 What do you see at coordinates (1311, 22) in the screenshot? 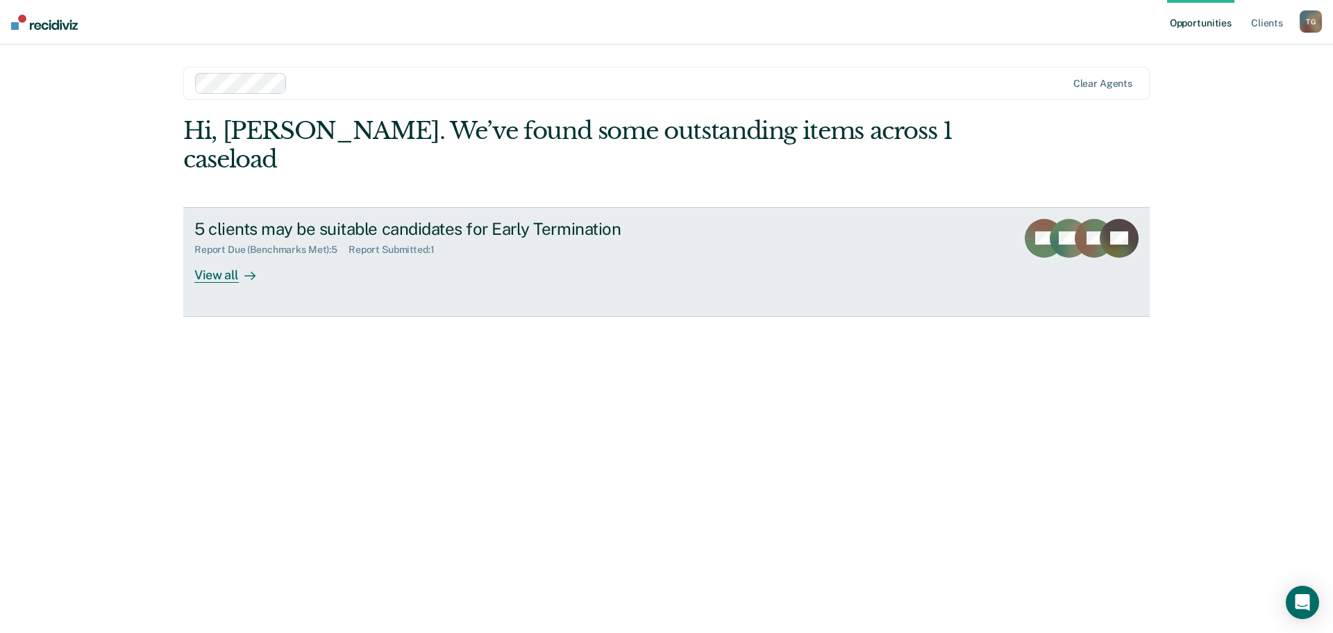
I see `button: TG` at bounding box center [1311, 22].